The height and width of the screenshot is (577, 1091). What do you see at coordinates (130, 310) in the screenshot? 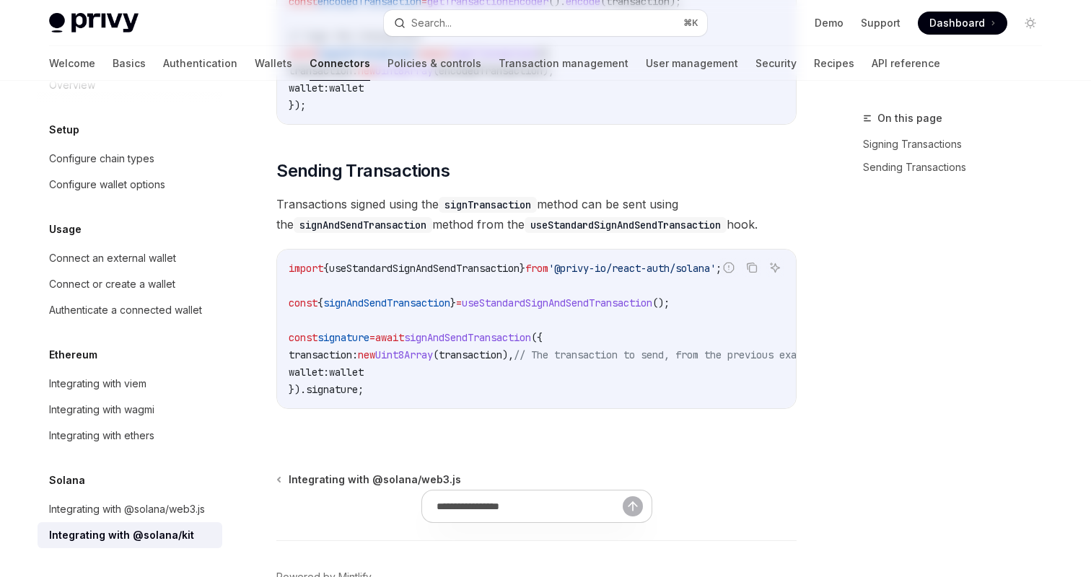
I see `a: Authenticate a connected wallet` at bounding box center [130, 310].